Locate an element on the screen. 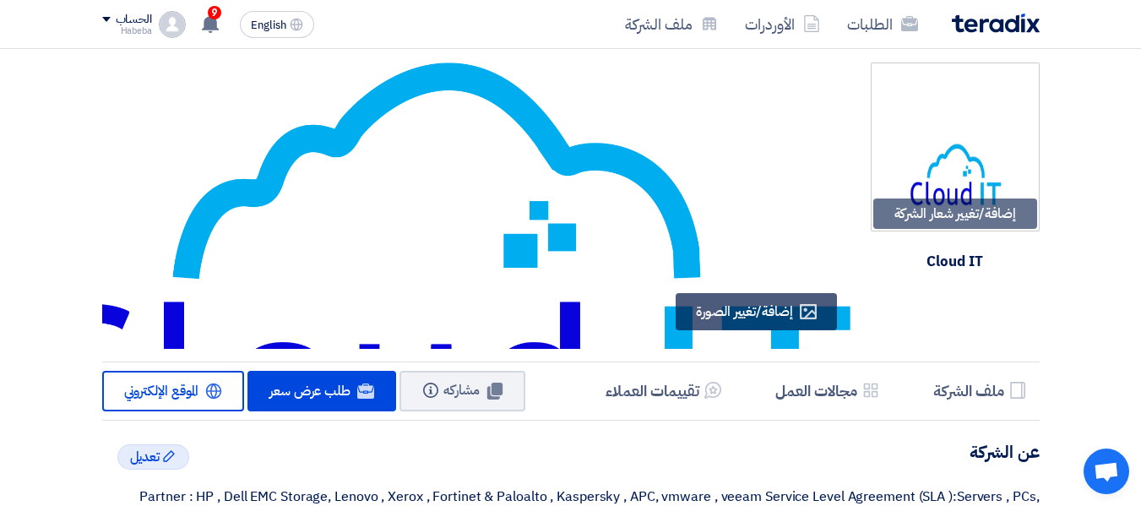 This screenshot has height=506, width=1141. img: Teradix logo is located at coordinates (996, 23).